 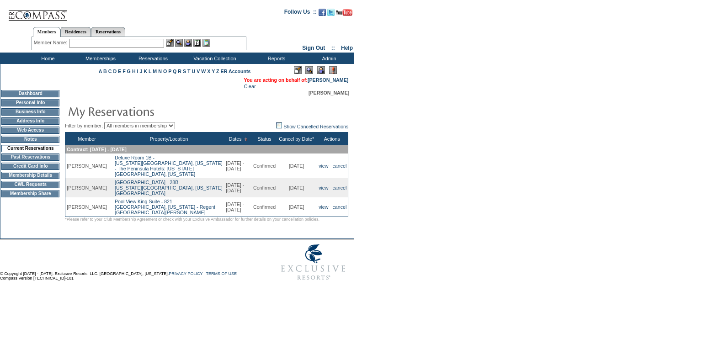 I want to click on img: Log Concern/Member Elevation, so click(x=333, y=70).